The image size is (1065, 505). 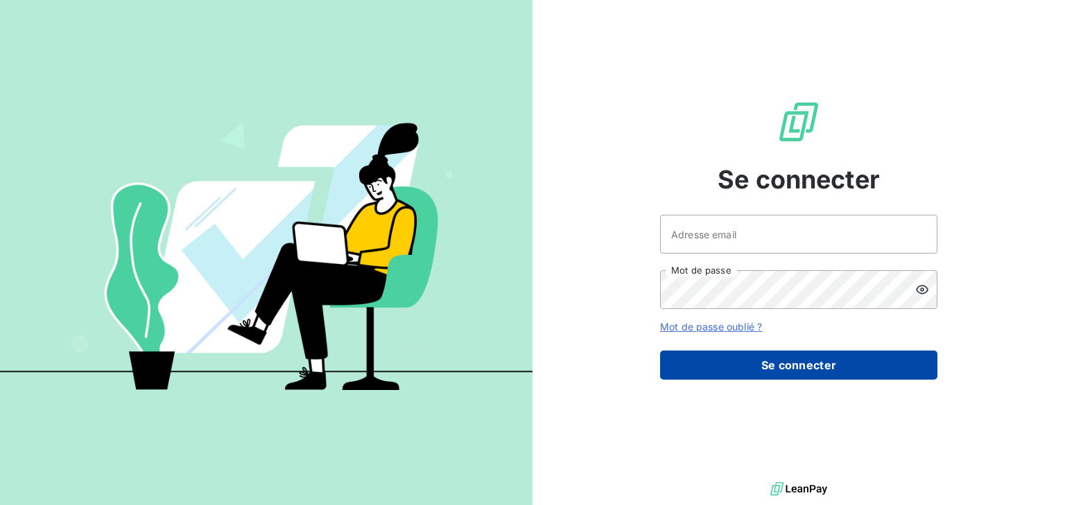 What do you see at coordinates (798, 234) in the screenshot?
I see `input: placeholder` at bounding box center [798, 234].